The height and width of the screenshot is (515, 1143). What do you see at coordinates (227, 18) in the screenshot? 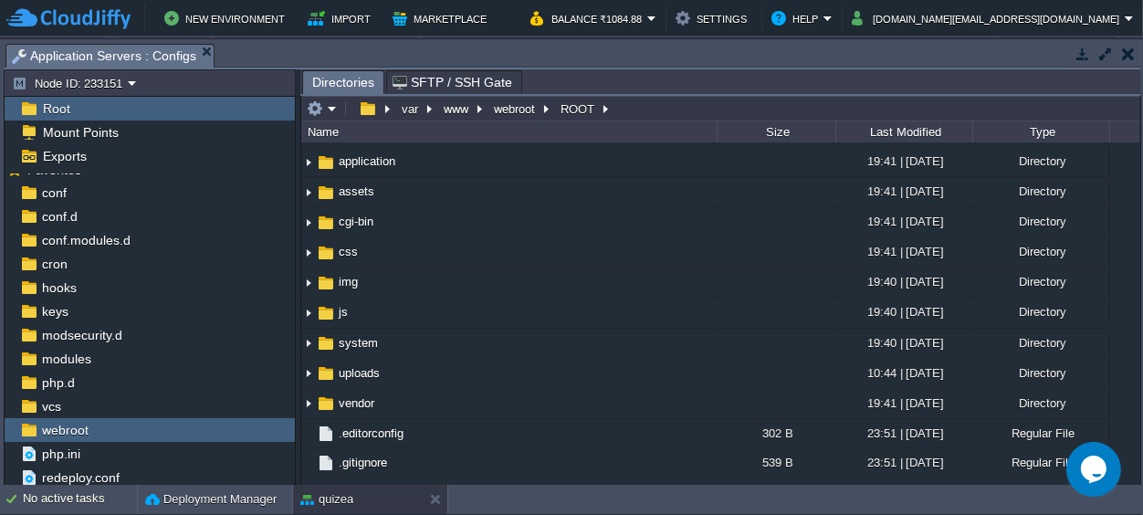
I see `button: New Environment` at bounding box center [227, 18].